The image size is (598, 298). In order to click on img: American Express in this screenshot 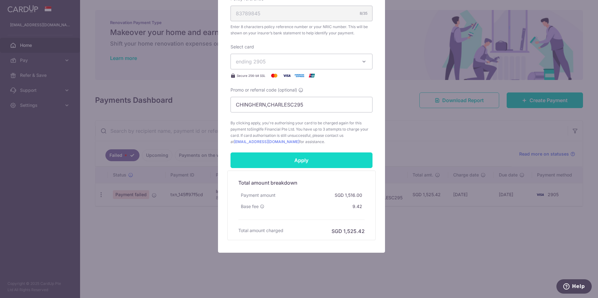, I will do `click(299, 76)`.